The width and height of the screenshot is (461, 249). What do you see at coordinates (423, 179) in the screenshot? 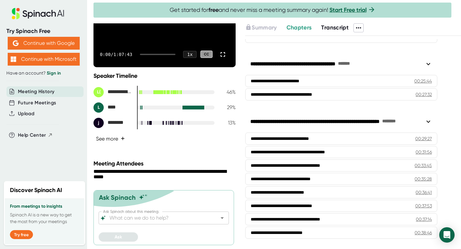
I see `div: 00:35:28` at bounding box center [423, 179].